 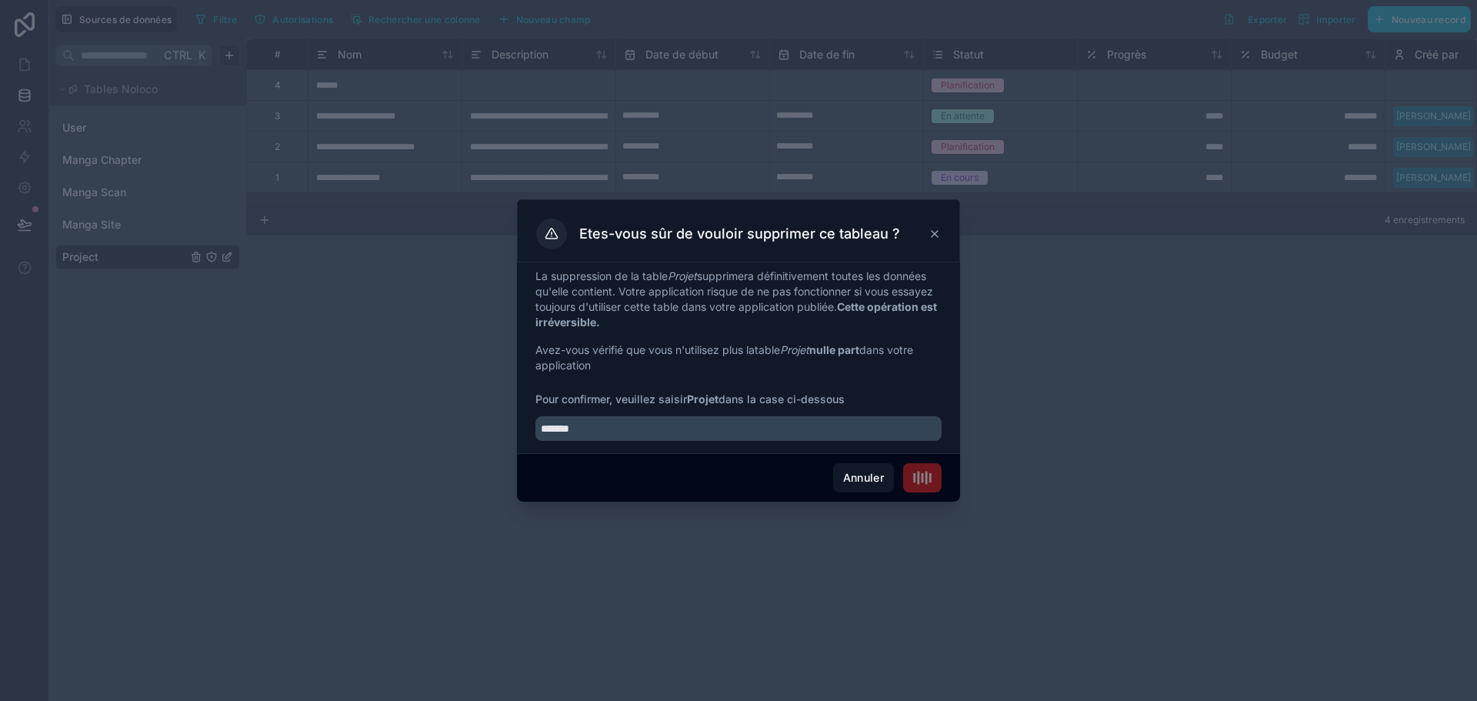 What do you see at coordinates (863, 478) in the screenshot?
I see `button: Annuler` at bounding box center [863, 478].